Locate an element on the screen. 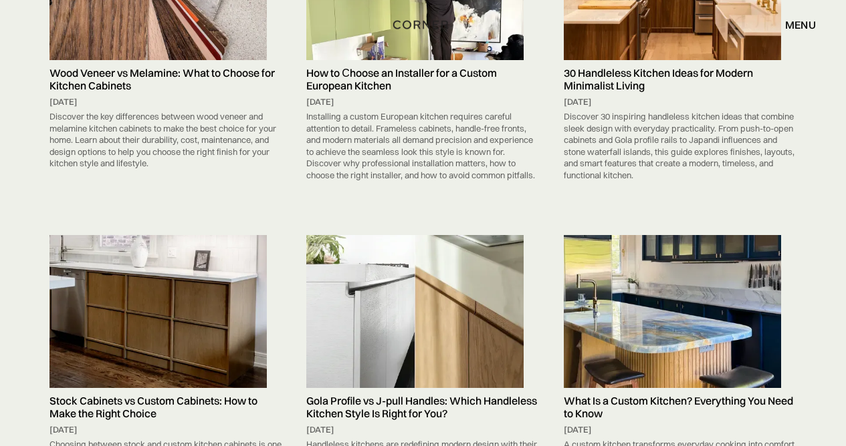 The width and height of the screenshot is (846, 446). div: Discover the key differences between wood veneer and melamine kitchen cabinets to make the best c... is located at coordinates (166, 140).